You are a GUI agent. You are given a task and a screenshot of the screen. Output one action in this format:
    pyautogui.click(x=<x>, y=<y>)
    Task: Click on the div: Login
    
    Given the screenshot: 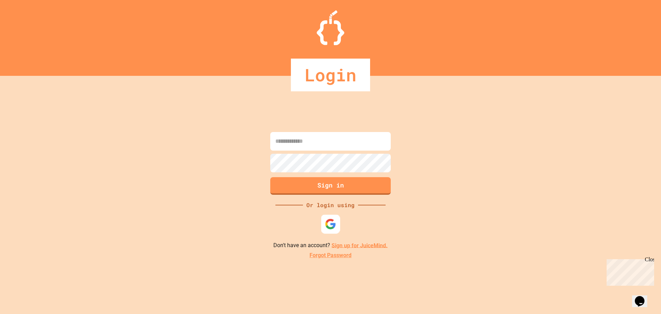 What is the action you would take?
    pyautogui.click(x=331, y=75)
    